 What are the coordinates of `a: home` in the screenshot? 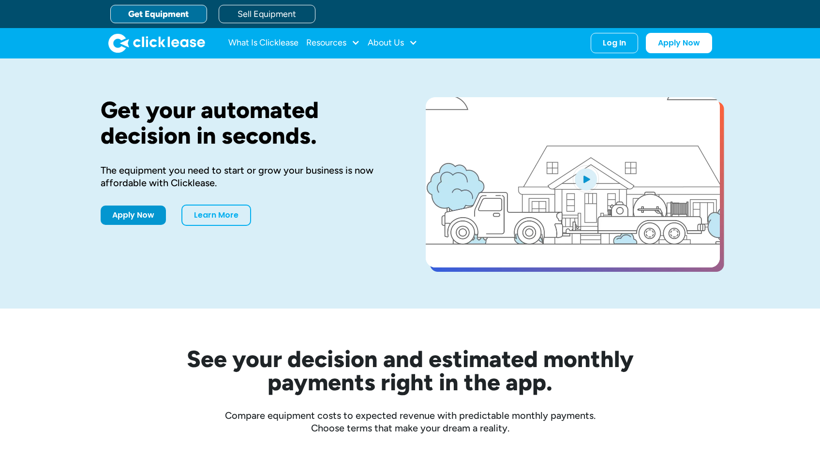 It's located at (157, 43).